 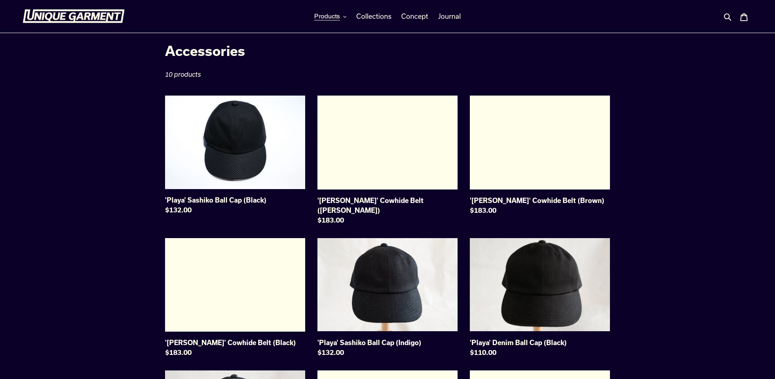 What do you see at coordinates (374, 16) in the screenshot?
I see `span: Collections` at bounding box center [374, 16].